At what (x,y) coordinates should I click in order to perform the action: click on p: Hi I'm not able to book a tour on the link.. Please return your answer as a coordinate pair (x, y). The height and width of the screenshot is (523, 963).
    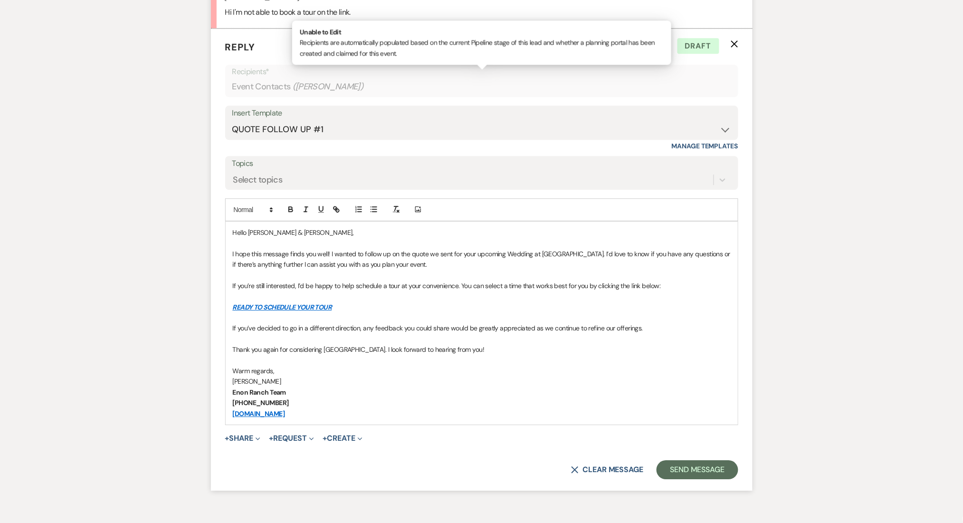
    Looking at the image, I should click on (482, 12).